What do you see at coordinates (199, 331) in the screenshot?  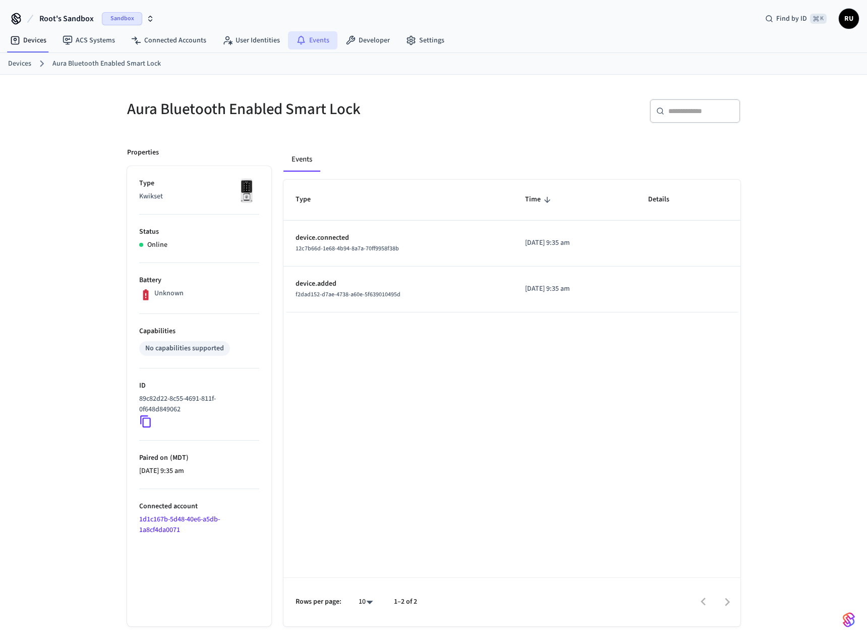 I see `p: Capabilities` at bounding box center [199, 331].